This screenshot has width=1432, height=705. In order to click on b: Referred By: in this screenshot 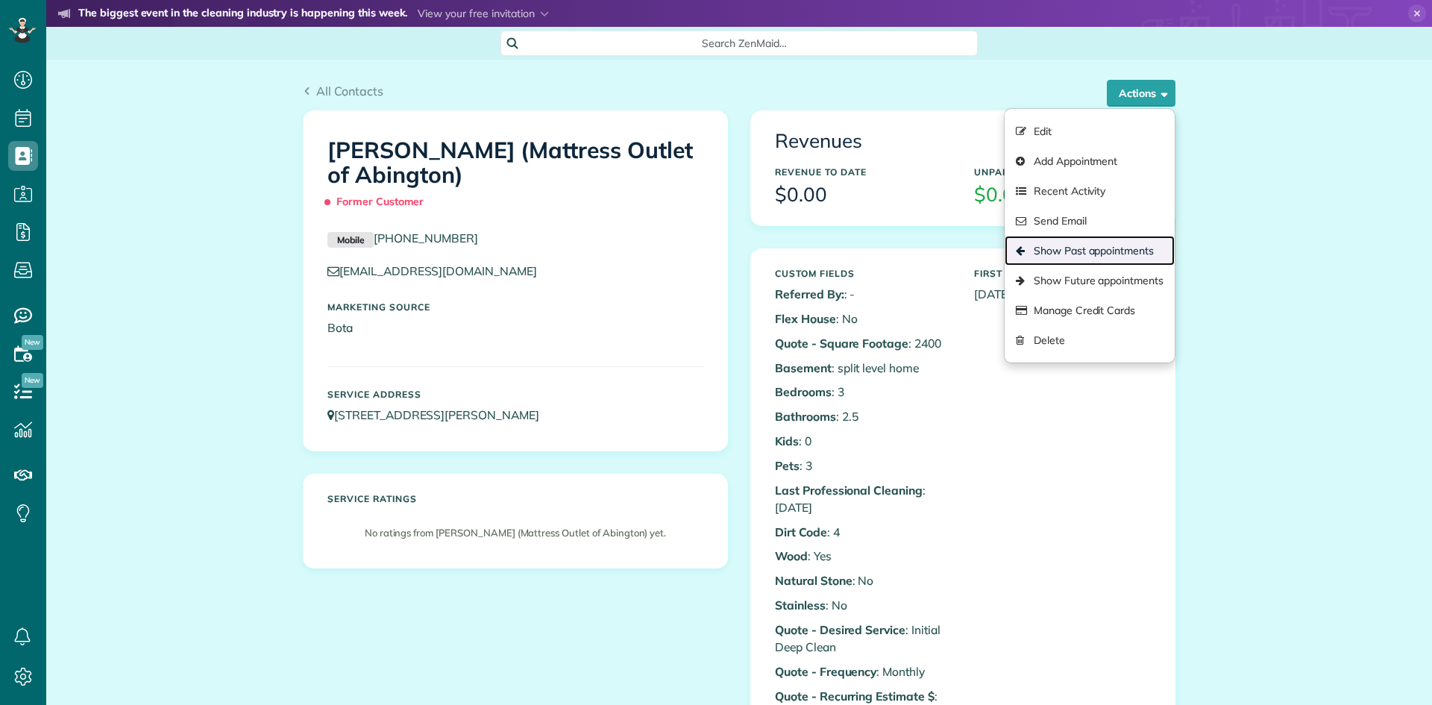, I will do `click(809, 294)`.